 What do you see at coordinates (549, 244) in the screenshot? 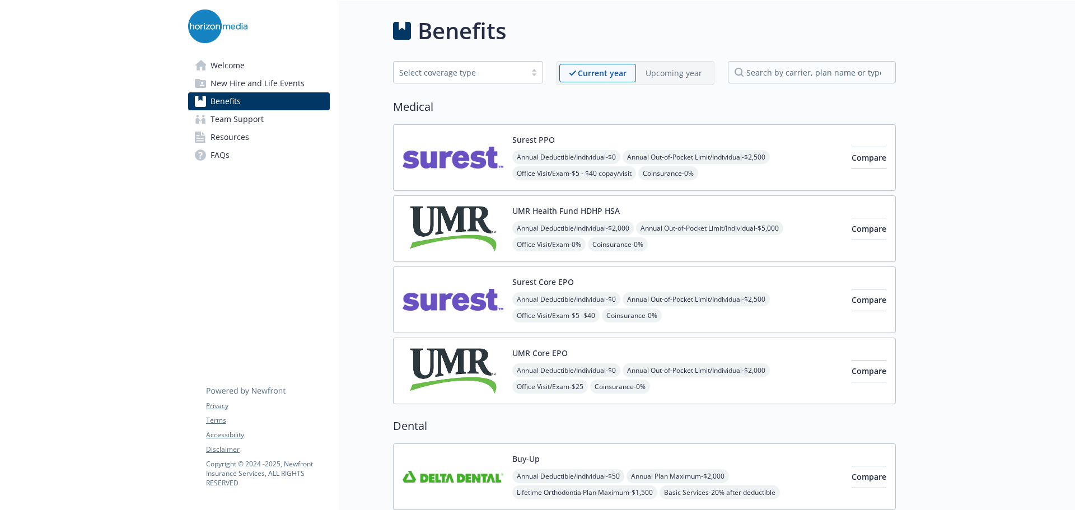
I see `span: Office Visit/Exam - 0%` at bounding box center [549, 244].